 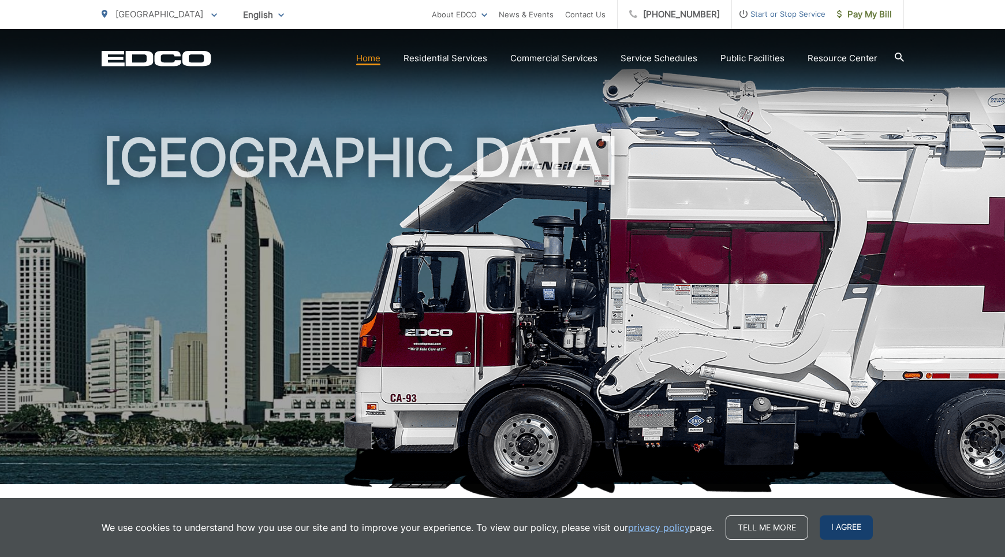 What do you see at coordinates (767, 527) in the screenshot?
I see `a: Tell me more` at bounding box center [767, 527].